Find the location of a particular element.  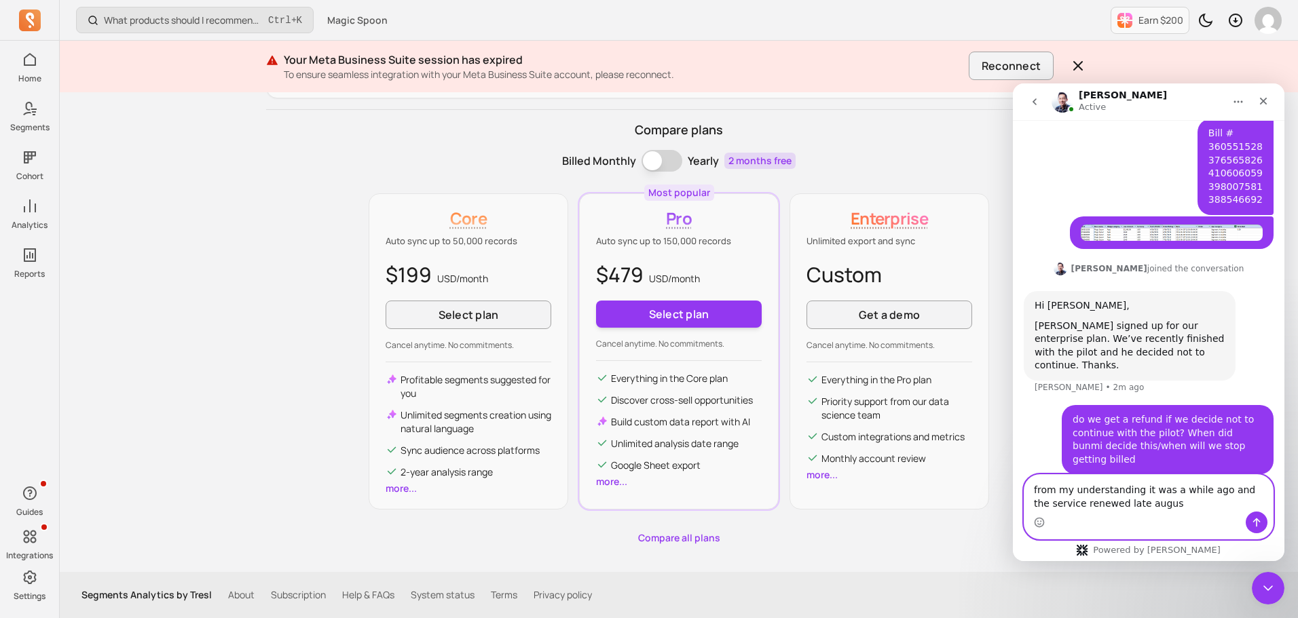

p: Unlimited segments creation using natural language is located at coordinates (476, 422).